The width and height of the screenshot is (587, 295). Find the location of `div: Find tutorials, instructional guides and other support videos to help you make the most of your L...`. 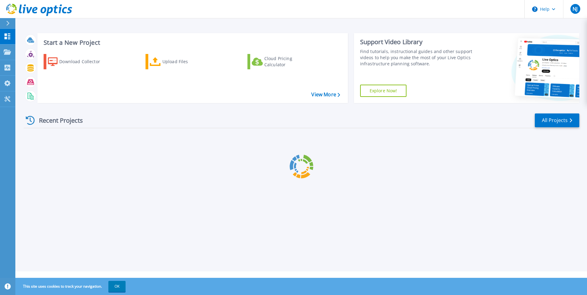

div: Find tutorials, instructional guides and other support videos to help you make the most of your L... is located at coordinates (418, 58).